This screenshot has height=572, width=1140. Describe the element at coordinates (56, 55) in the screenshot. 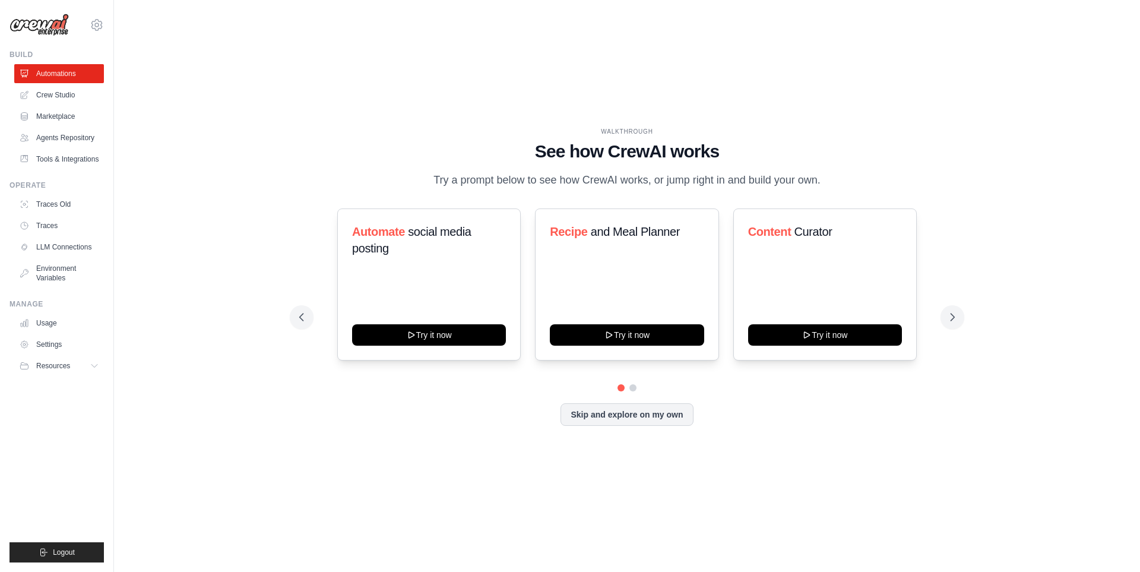

I see `div: Build` at that location.